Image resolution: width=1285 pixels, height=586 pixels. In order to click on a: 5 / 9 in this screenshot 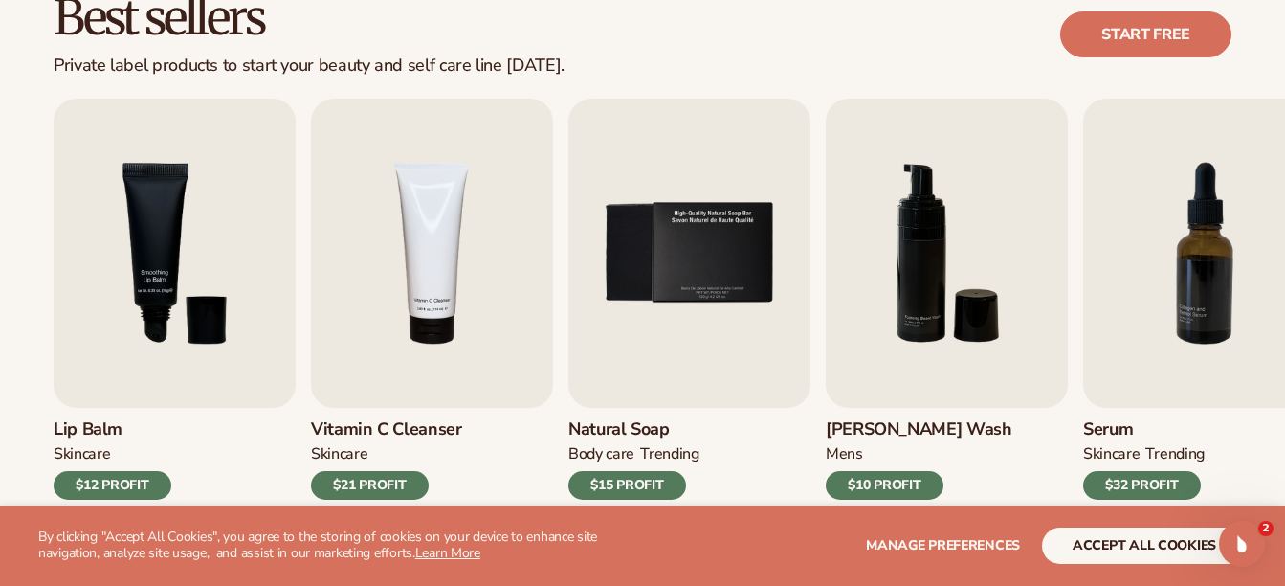, I will do `click(689, 299)`.